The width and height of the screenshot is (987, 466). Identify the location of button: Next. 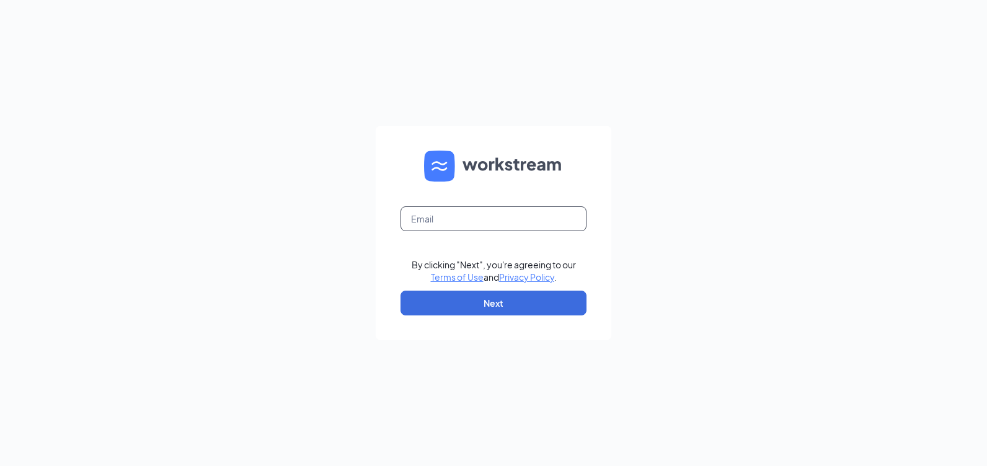
(493, 303).